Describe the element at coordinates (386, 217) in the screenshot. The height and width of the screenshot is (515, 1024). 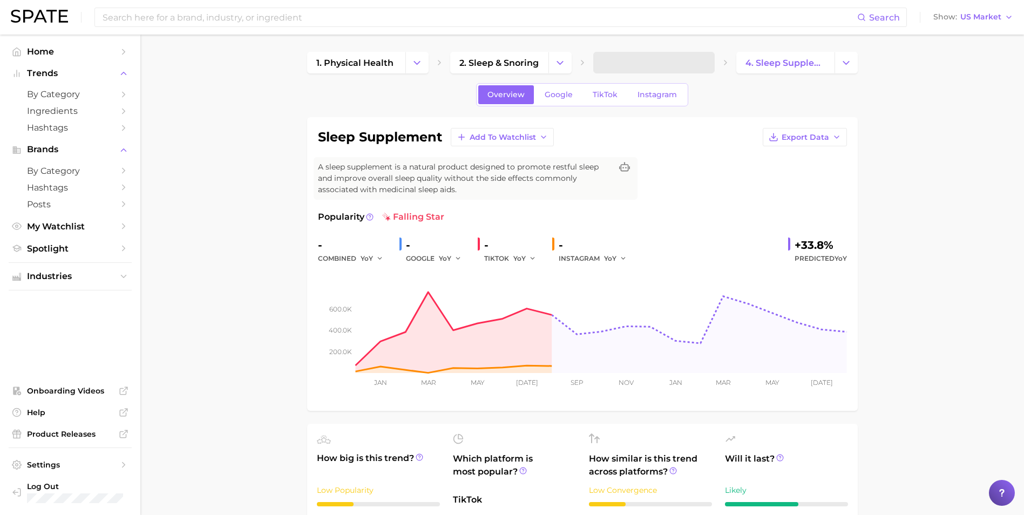
I see `img: falling star` at that location.